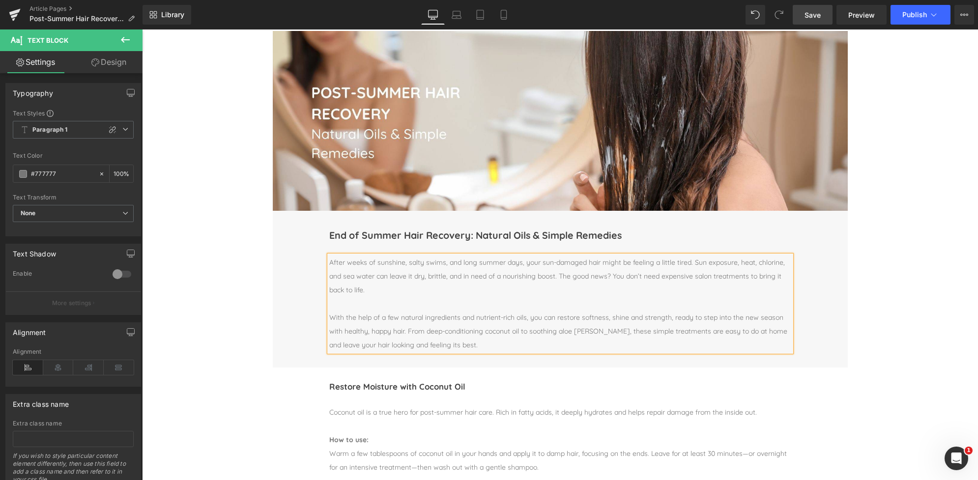 The image size is (978, 480). What do you see at coordinates (62, 174) in the screenshot?
I see `input: Color` at bounding box center [62, 174].